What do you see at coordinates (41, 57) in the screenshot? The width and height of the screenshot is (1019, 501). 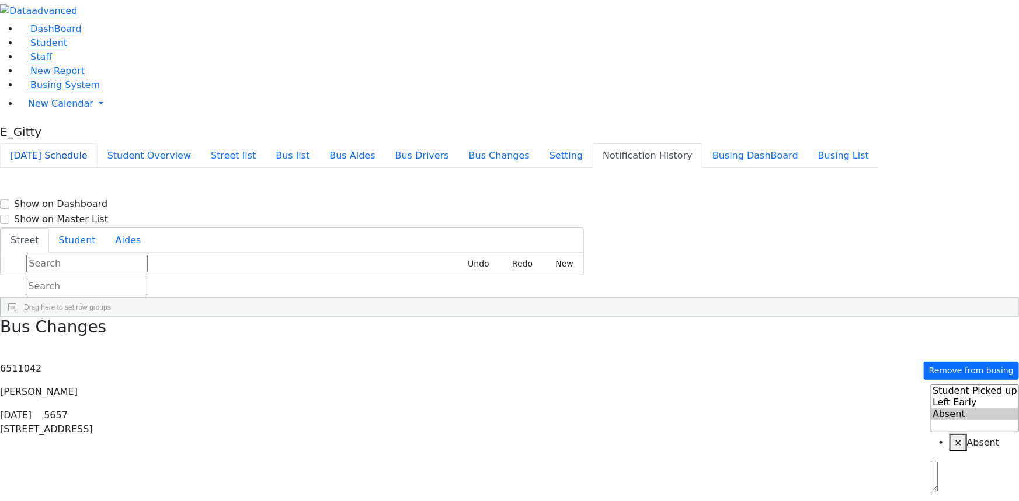 I see `span: Staff` at bounding box center [41, 57].